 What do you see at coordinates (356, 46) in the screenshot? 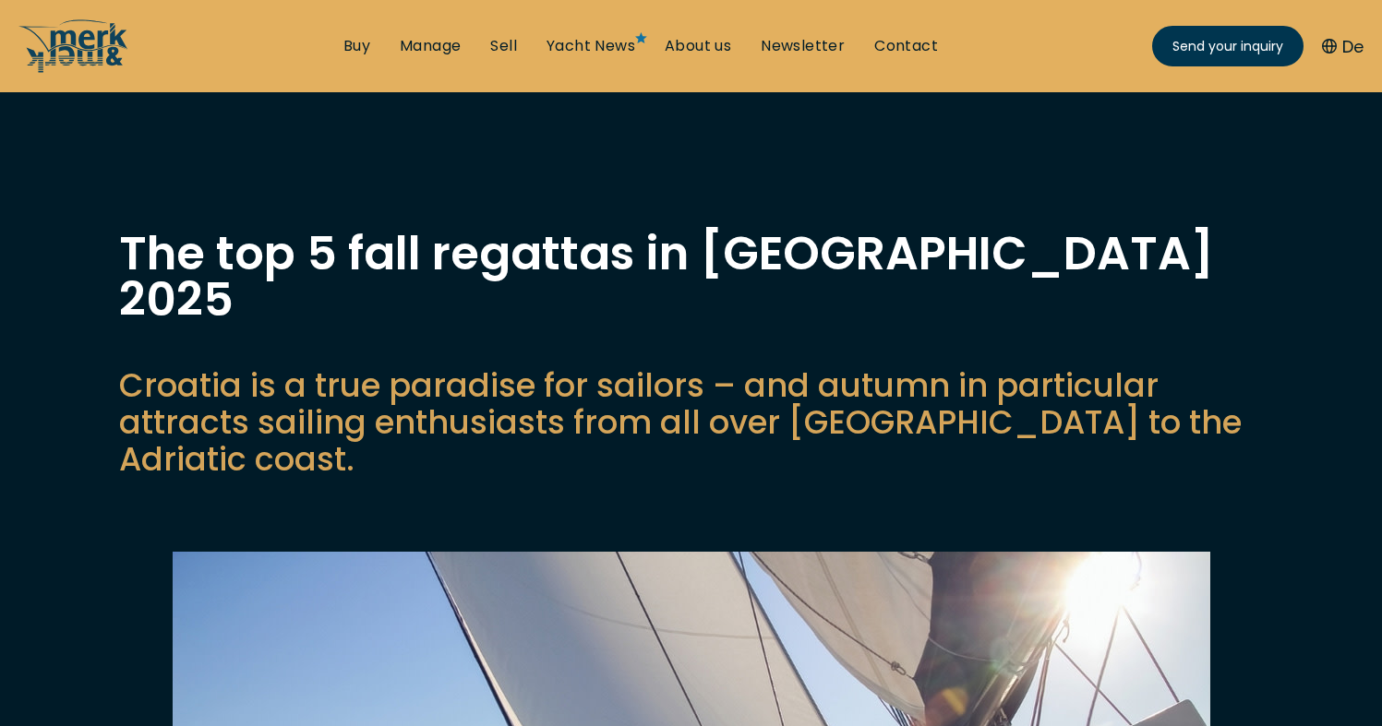
I see `a: Buy` at bounding box center [356, 46].